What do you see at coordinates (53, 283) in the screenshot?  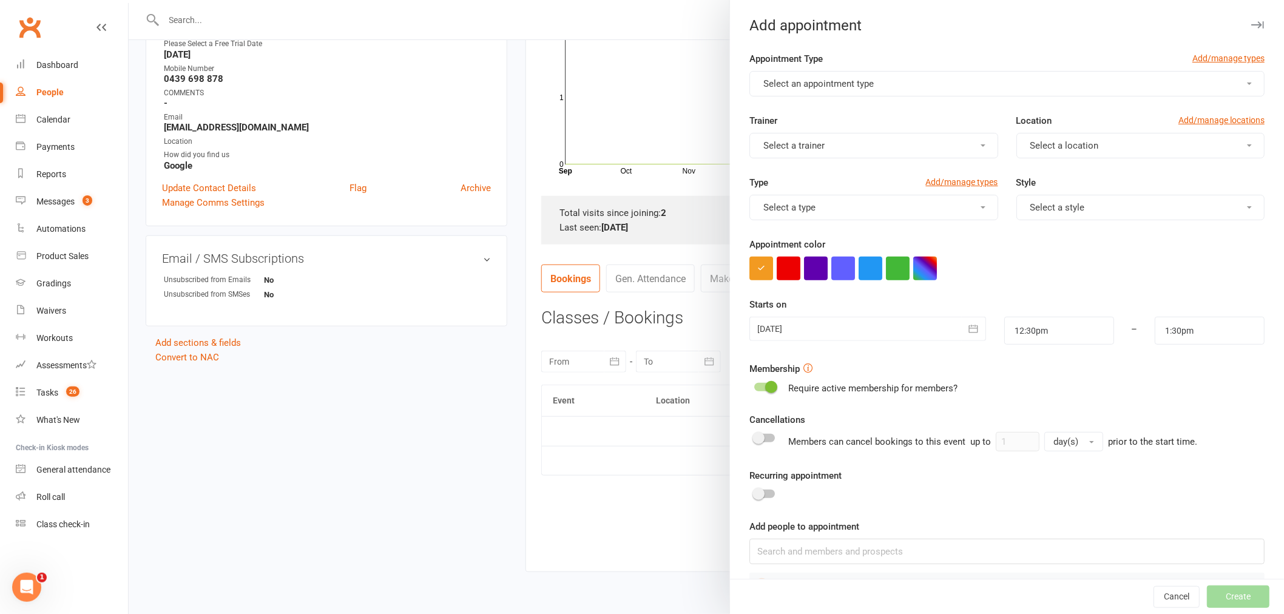 I see `div: Gradings` at bounding box center [53, 283].